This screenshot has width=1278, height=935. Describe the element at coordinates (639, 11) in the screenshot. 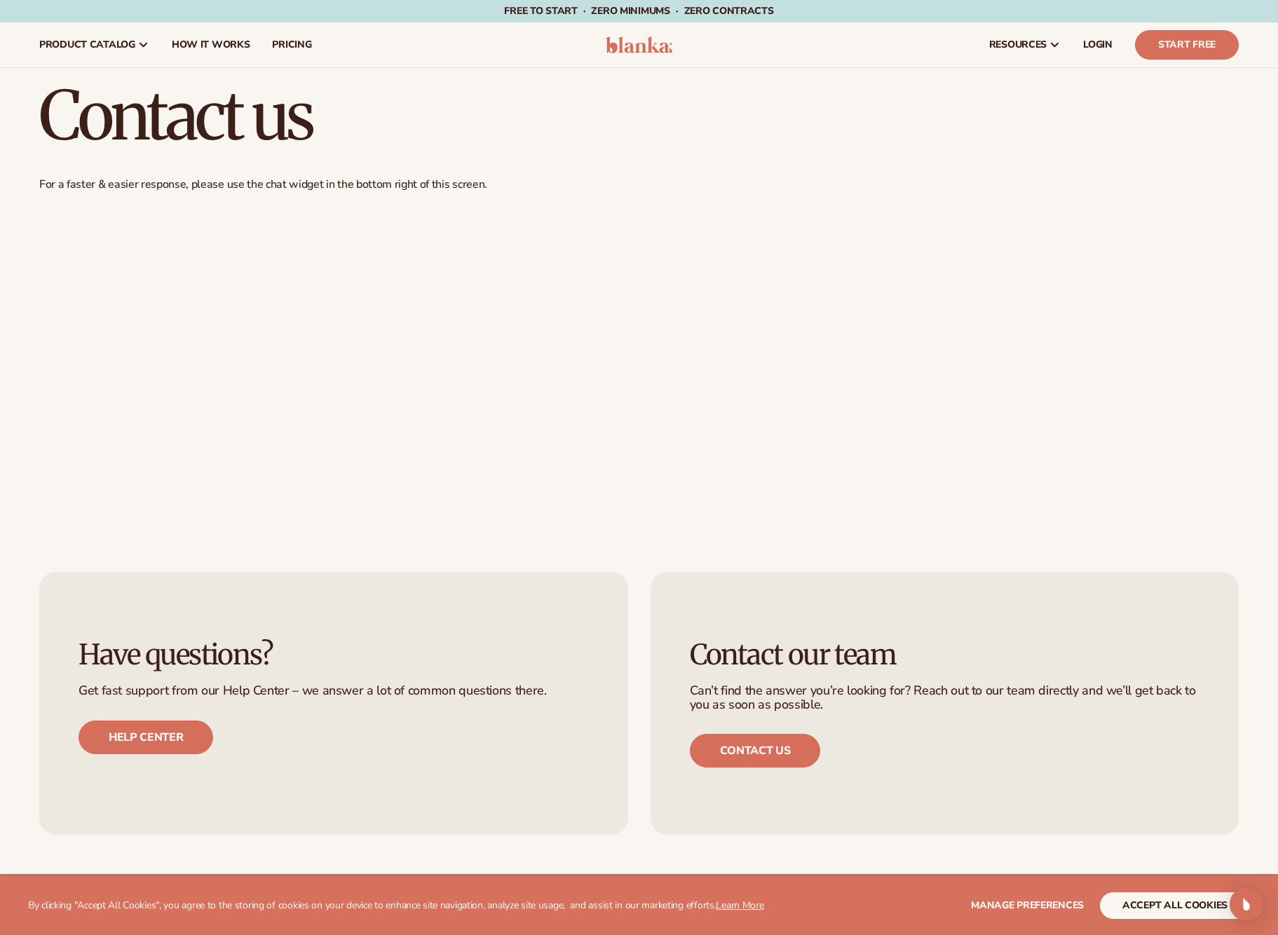

I see `span: Free to start · ZERO minimums · ZERO contracts` at that location.